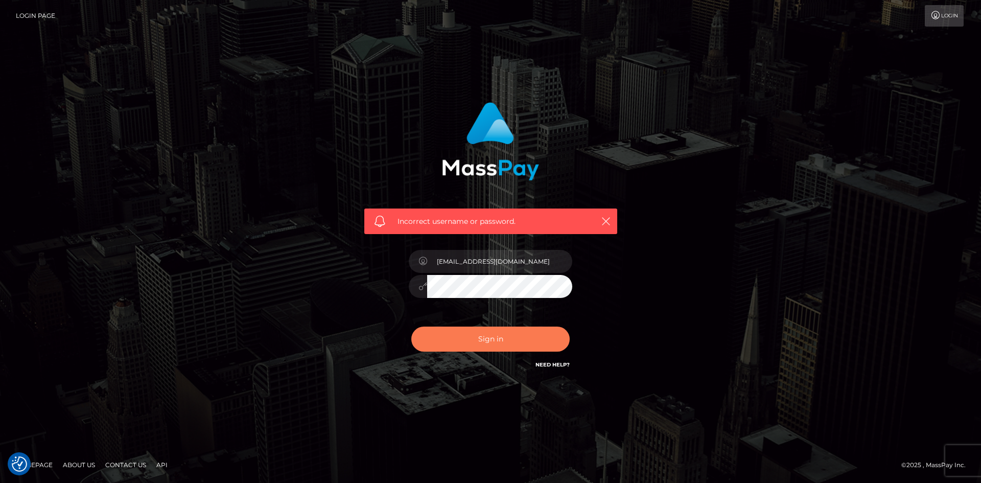 The width and height of the screenshot is (981, 483). Describe the element at coordinates (34, 465) in the screenshot. I see `a: Homepage` at that location.